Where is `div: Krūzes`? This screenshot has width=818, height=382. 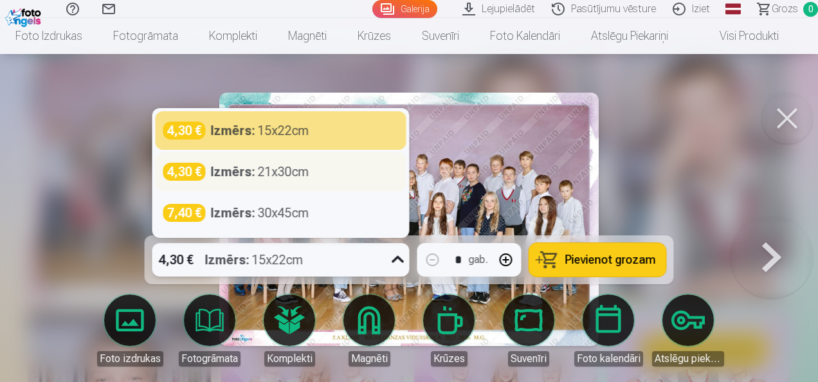
div: Krūzes is located at coordinates (449, 359).